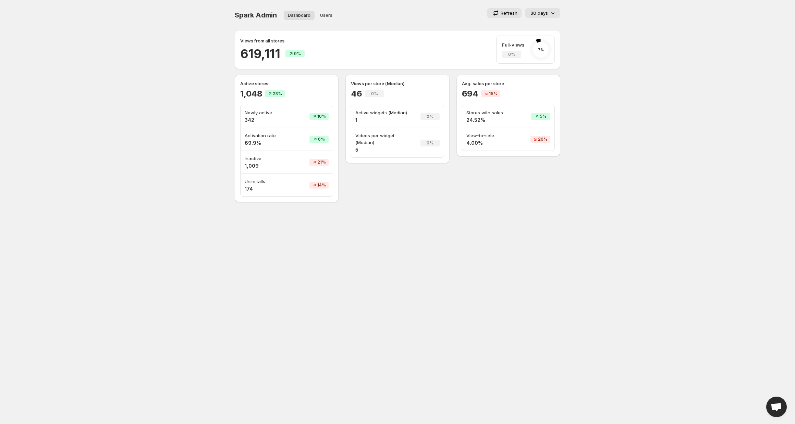 Image resolution: width=795 pixels, height=424 pixels. What do you see at coordinates (470, 94) in the screenshot?
I see `h2: 694` at bounding box center [470, 94].